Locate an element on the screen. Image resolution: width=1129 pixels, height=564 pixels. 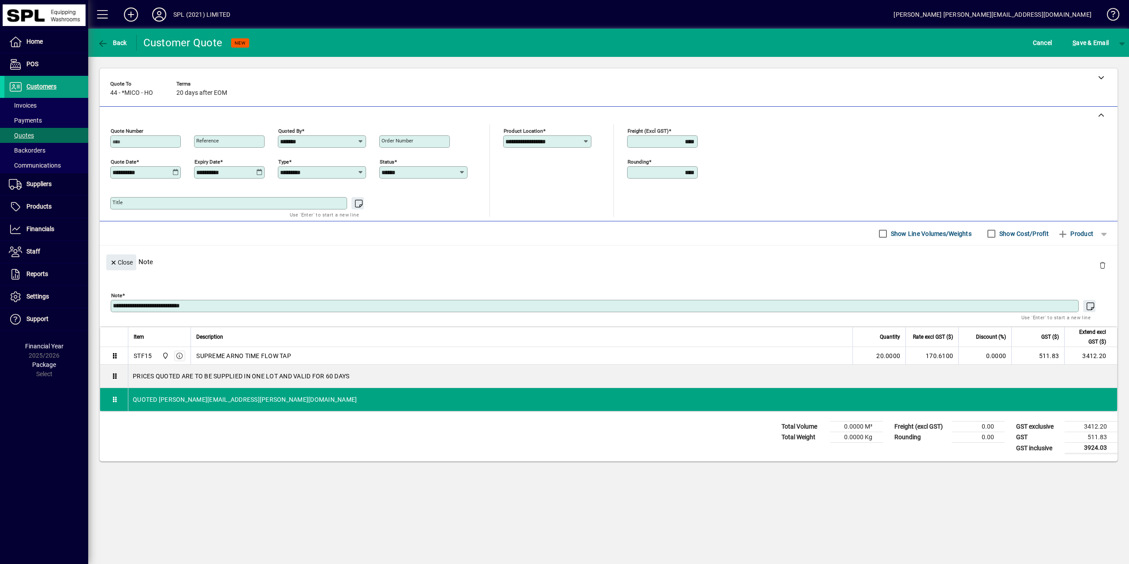
span: Staff is located at coordinates (33, 251).